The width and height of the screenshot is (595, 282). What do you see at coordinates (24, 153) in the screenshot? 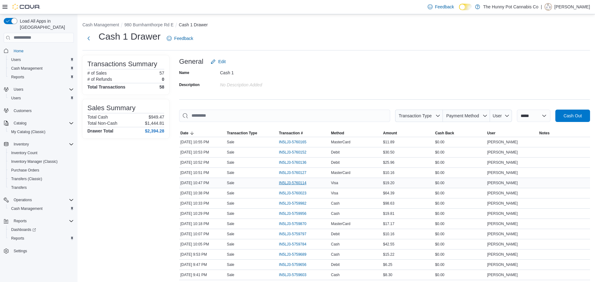
I see `a: Inventory Count` at bounding box center [24, 153].